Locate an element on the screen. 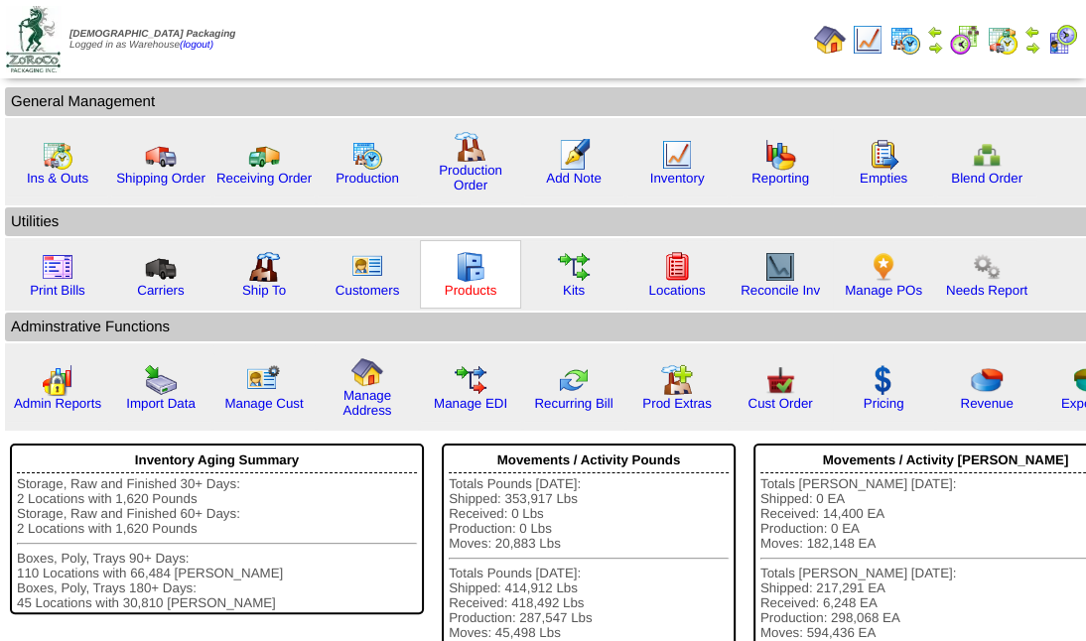 The width and height of the screenshot is (1086, 641). img: calendarcustomer.gif is located at coordinates (1062, 40).